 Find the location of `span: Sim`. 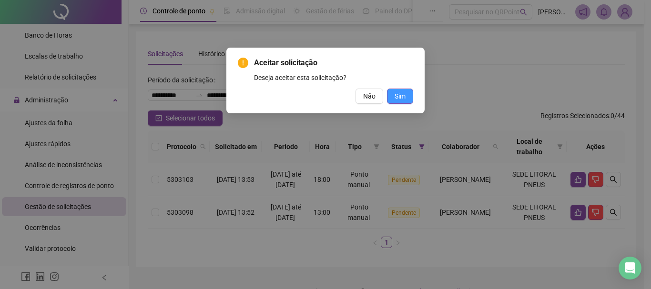

span: Sim is located at coordinates (400, 96).